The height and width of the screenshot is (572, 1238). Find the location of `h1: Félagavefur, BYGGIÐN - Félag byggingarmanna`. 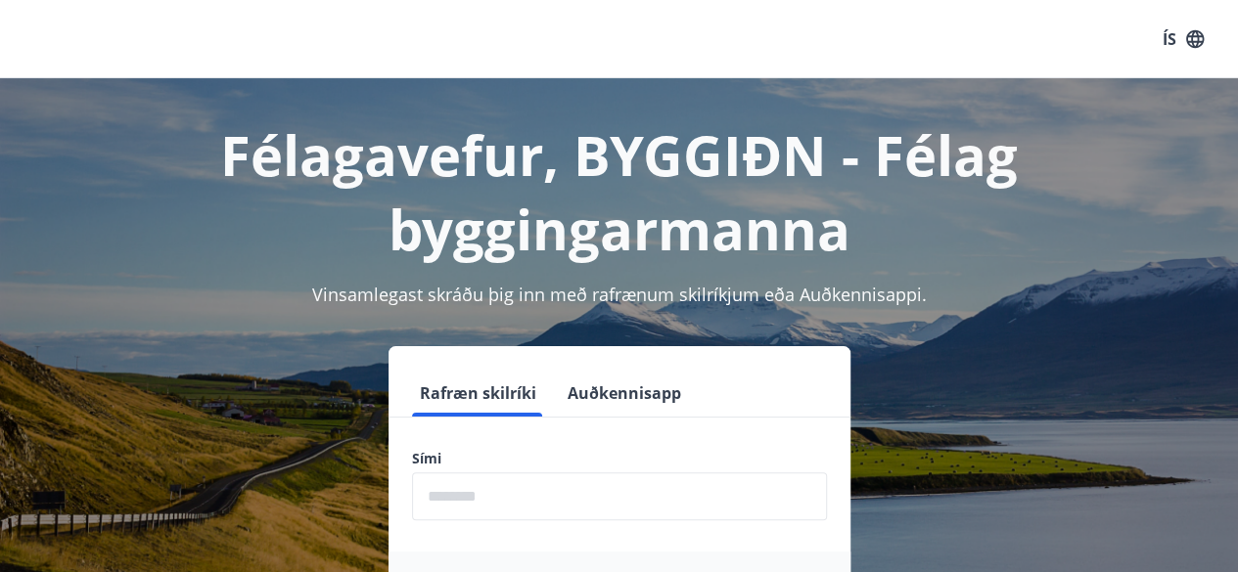

h1: Félagavefur, BYGGIÐN - Félag byggingarmanna is located at coordinates (618, 192).